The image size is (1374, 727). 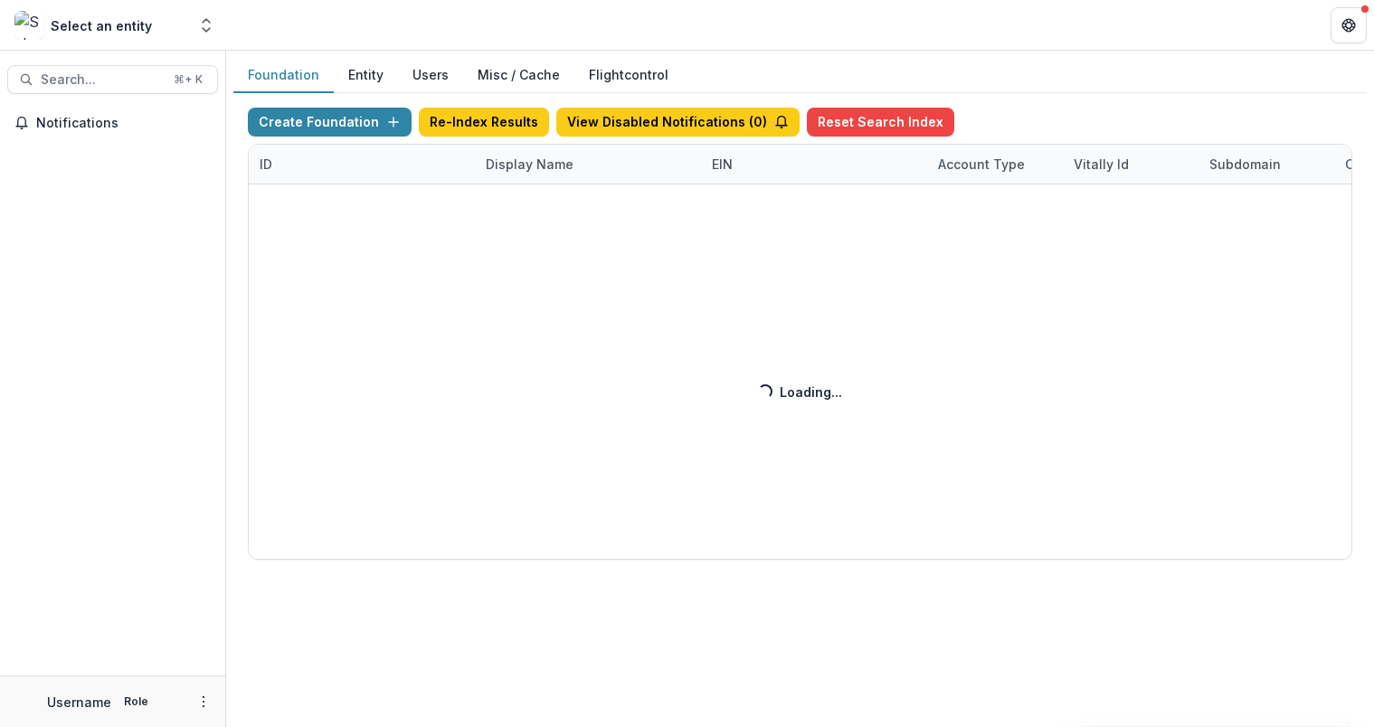 I want to click on button: Search..., so click(x=112, y=80).